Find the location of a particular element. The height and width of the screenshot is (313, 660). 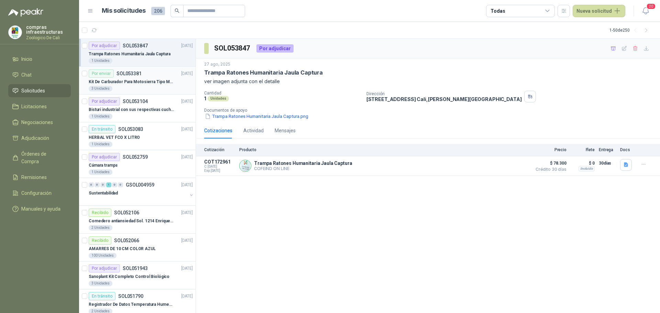

button: Trampa Ratones Humanitaria Jaula Captura.png is located at coordinates (256, 116).